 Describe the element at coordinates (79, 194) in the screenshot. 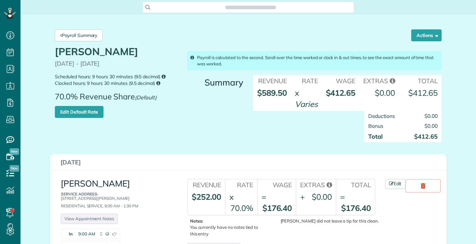

I see `b: Service Address:` at that location.